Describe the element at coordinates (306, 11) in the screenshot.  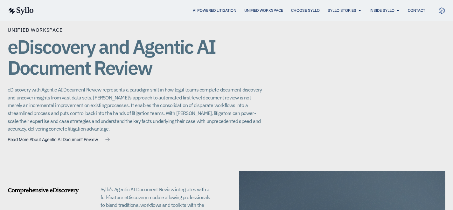
I see `a: Choose Syllo` at that location.